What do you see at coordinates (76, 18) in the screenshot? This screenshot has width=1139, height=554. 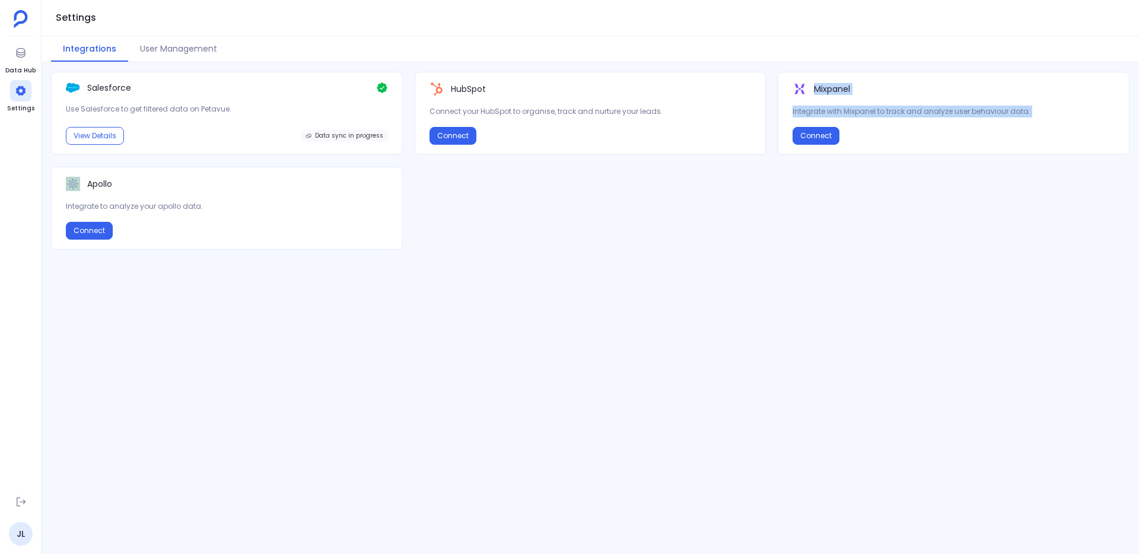 I see `h1: Settings` at bounding box center [76, 18].